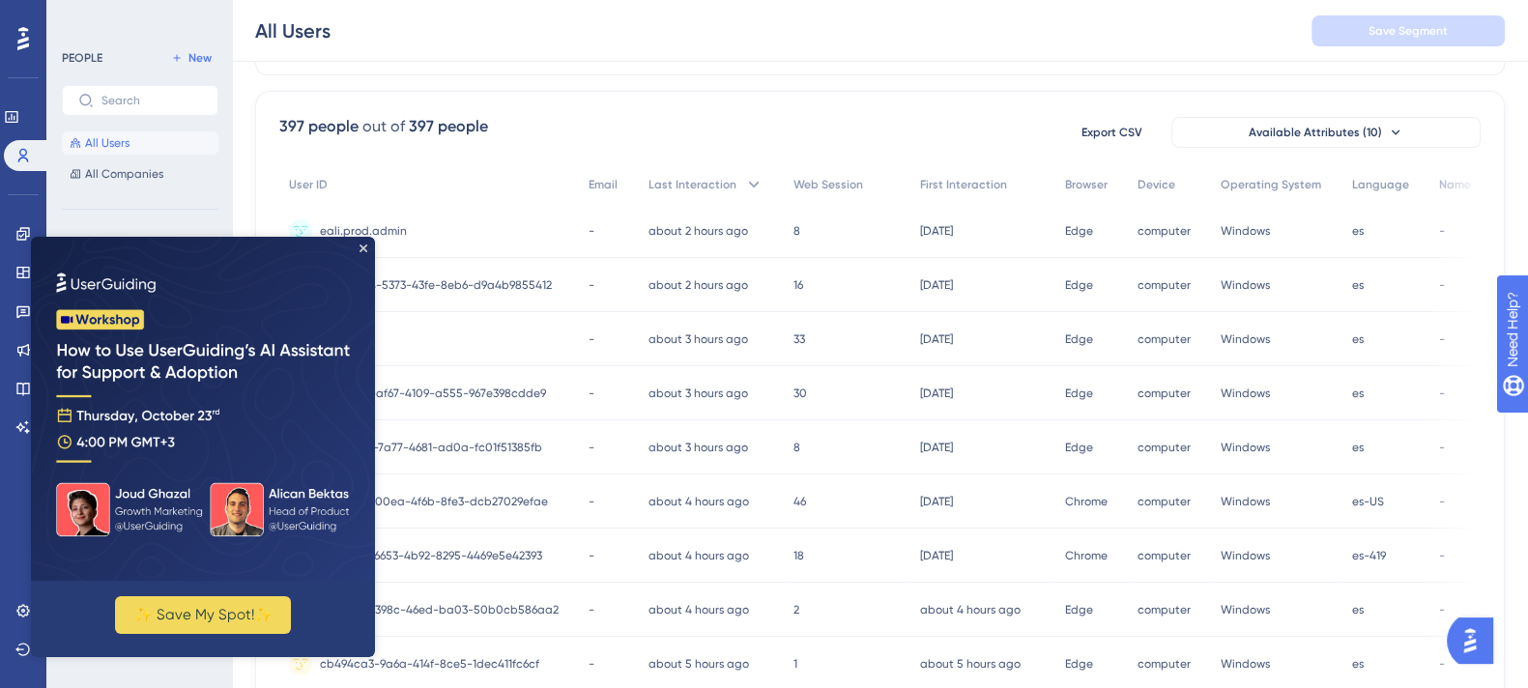  I want to click on button: Available Attributes (10), so click(1326, 132).